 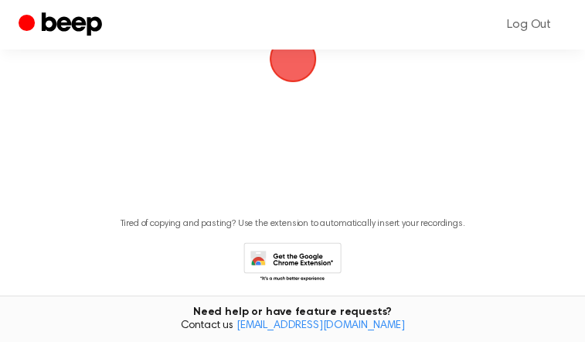 I want to click on span: Contact us, so click(x=292, y=326).